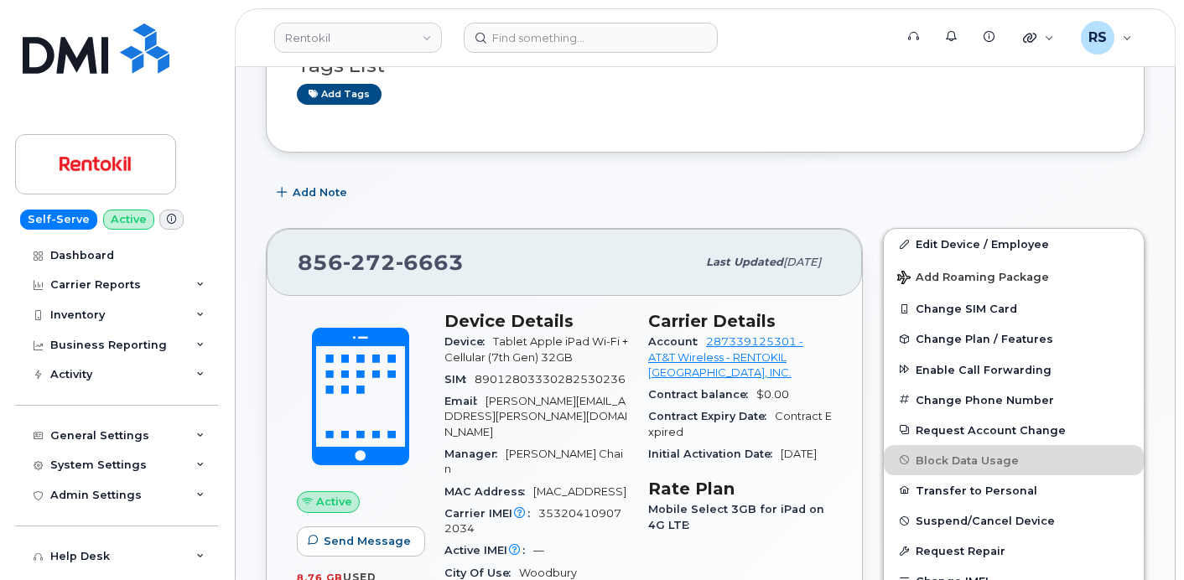 The width and height of the screenshot is (1184, 580). What do you see at coordinates (334, 502) in the screenshot?
I see `span: Active` at bounding box center [334, 502].